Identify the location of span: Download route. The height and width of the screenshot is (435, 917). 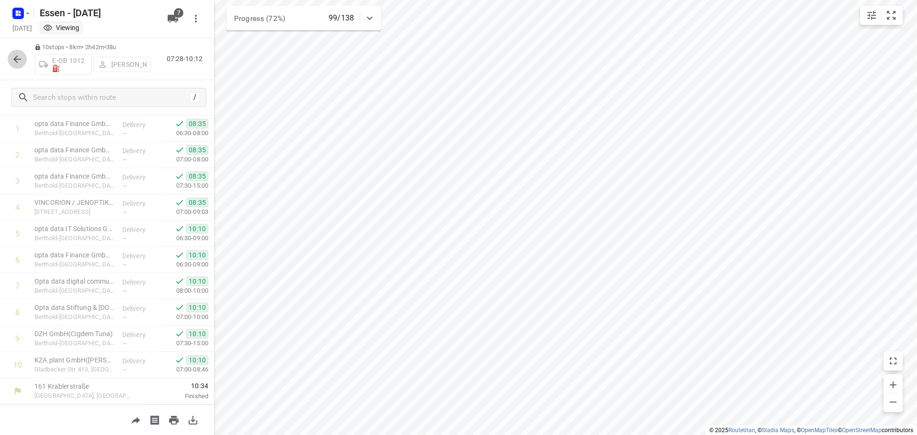
(193, 419).